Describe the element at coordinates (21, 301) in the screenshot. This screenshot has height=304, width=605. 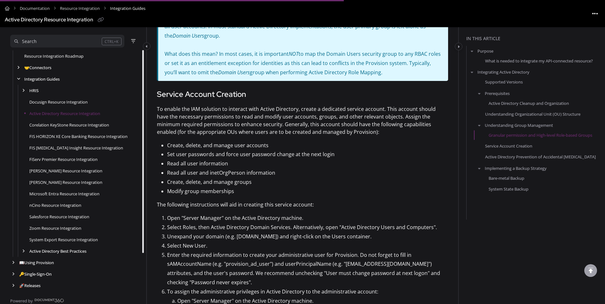
I see `span: Powered by` at that location.